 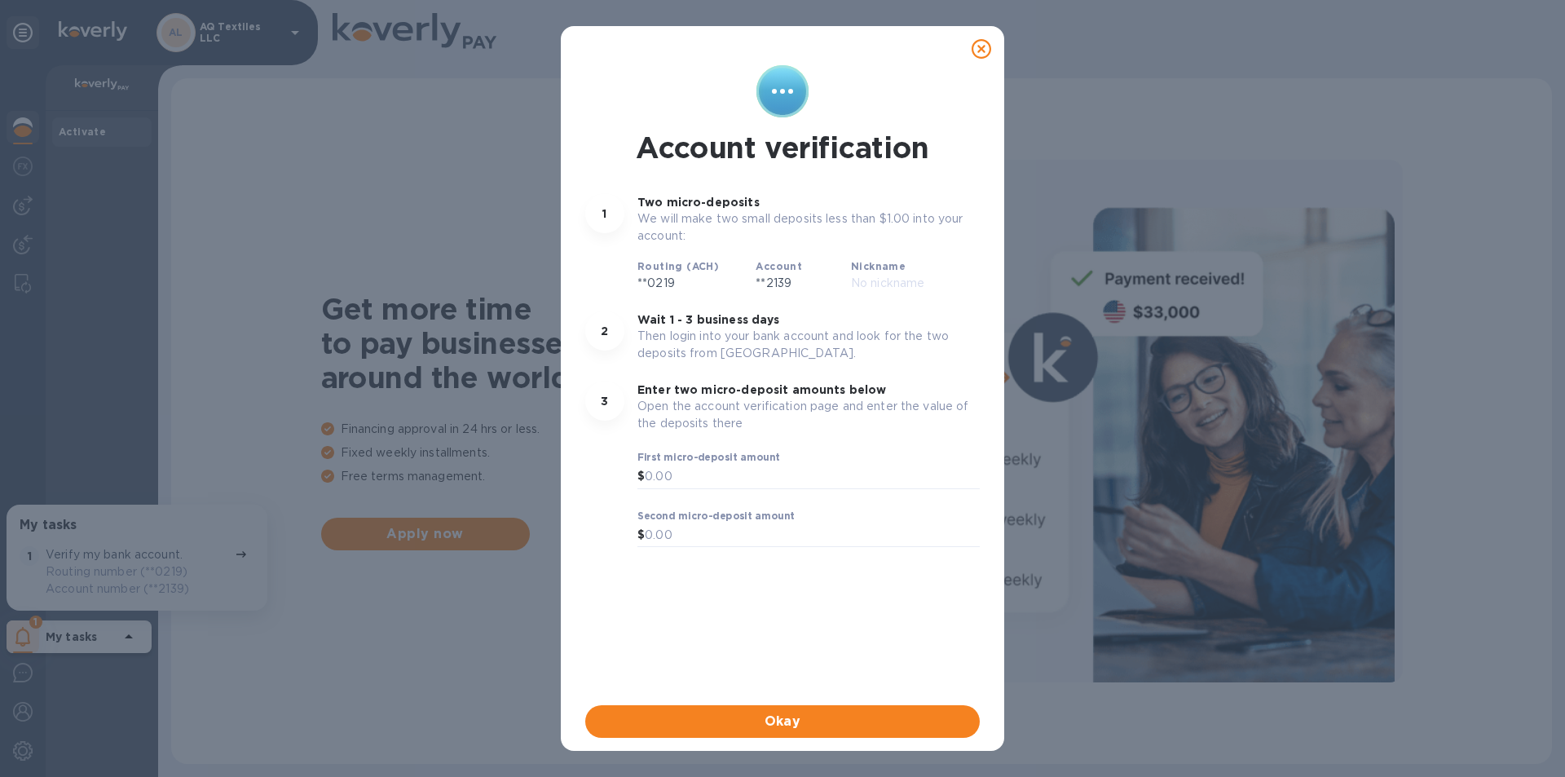 What do you see at coordinates (716, 516) in the screenshot?
I see `label: Second micro-deposit amount` at bounding box center [716, 516].